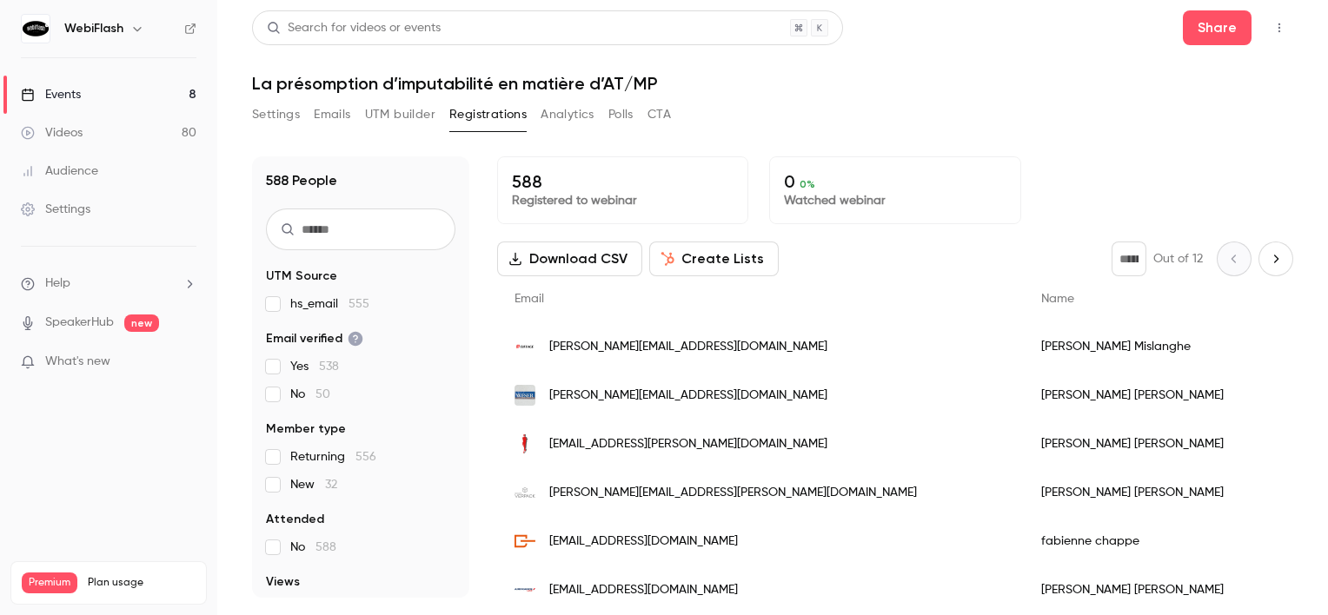 The height and width of the screenshot is (615, 1328). What do you see at coordinates (51, 133) in the screenshot?
I see `div: Videos` at bounding box center [51, 133].